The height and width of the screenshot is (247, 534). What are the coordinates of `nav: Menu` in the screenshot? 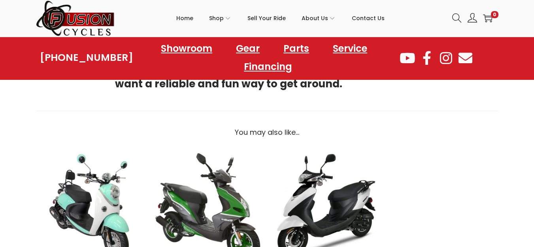 It's located at (266, 58).